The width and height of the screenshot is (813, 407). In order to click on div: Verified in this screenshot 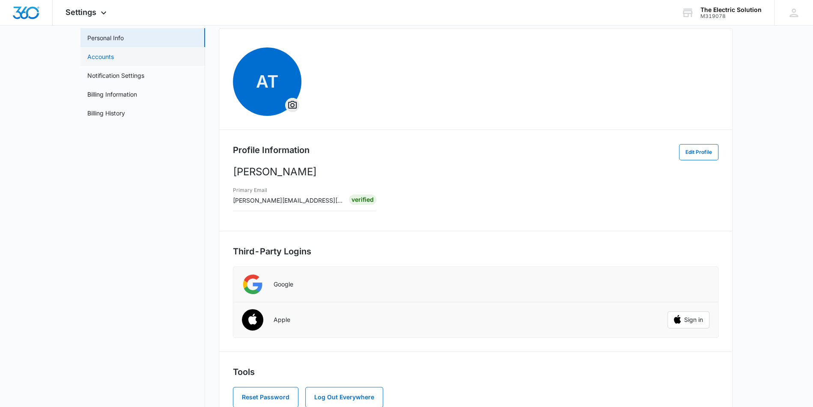, I will do `click(363, 200)`.